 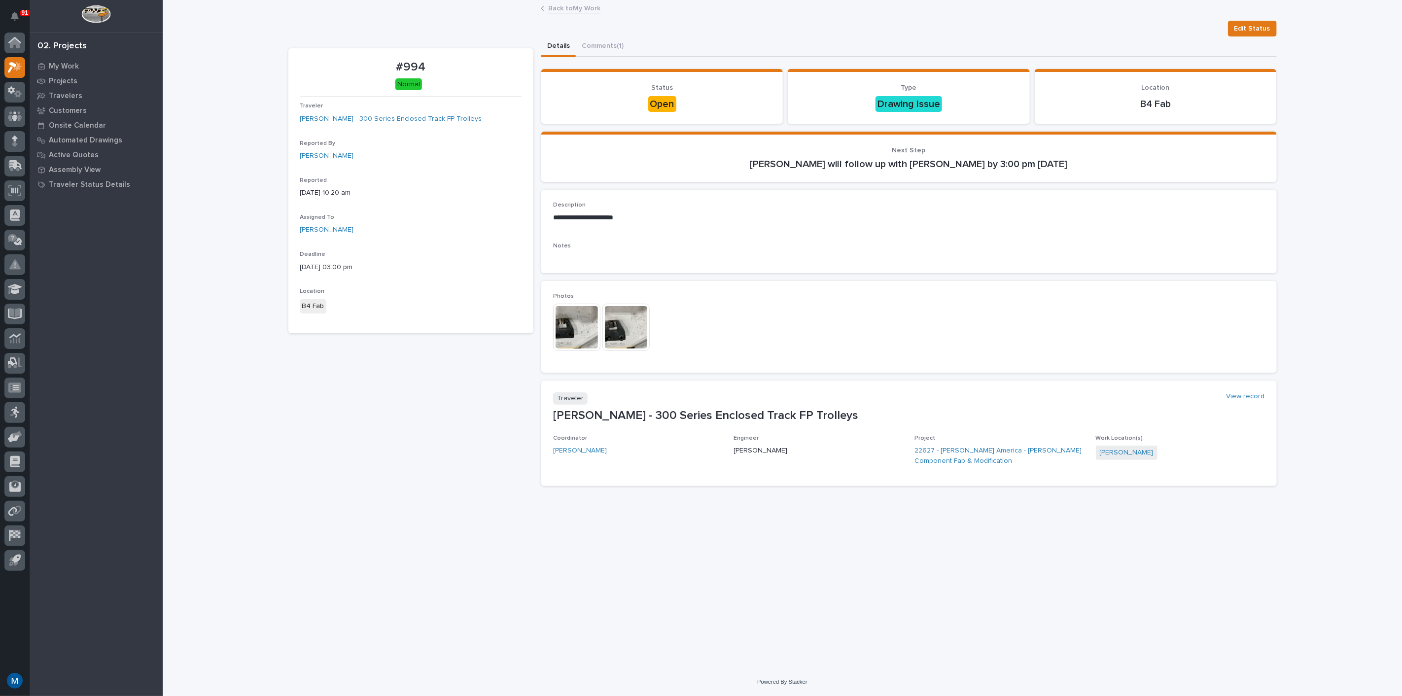 What do you see at coordinates (96, 14) in the screenshot?
I see `img: Workspace Logo` at bounding box center [96, 14].